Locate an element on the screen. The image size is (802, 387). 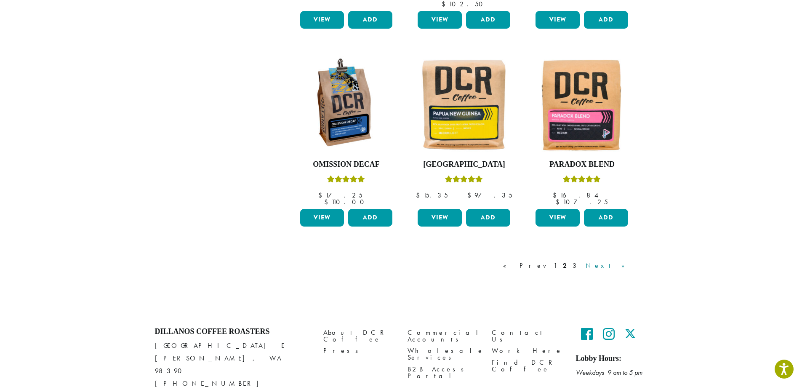
a: B2B Access Portal is located at coordinates (443, 372).